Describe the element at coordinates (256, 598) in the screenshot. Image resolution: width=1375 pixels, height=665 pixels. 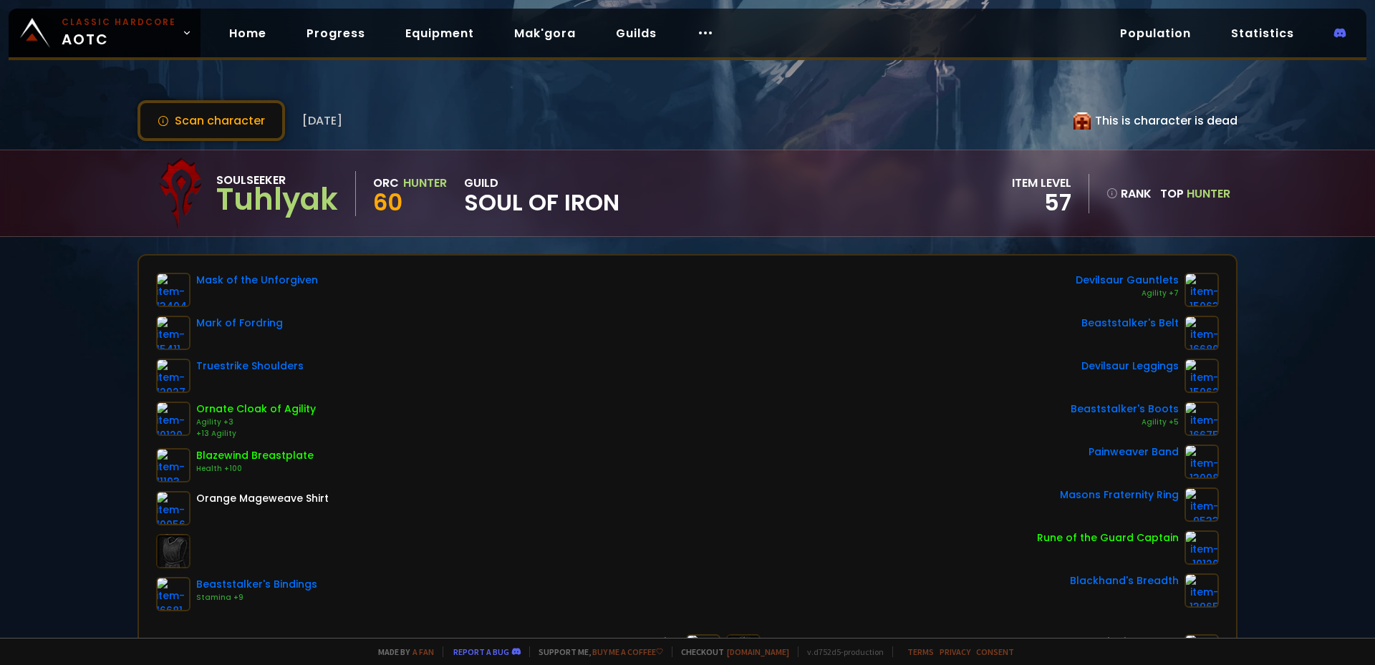
I see `div: Stamina +9` at that location.